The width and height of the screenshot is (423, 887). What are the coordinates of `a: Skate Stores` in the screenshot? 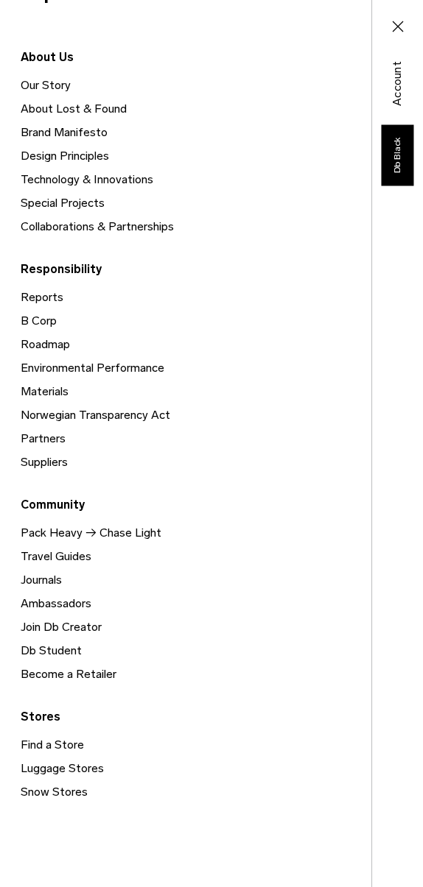 It's located at (196, 816).